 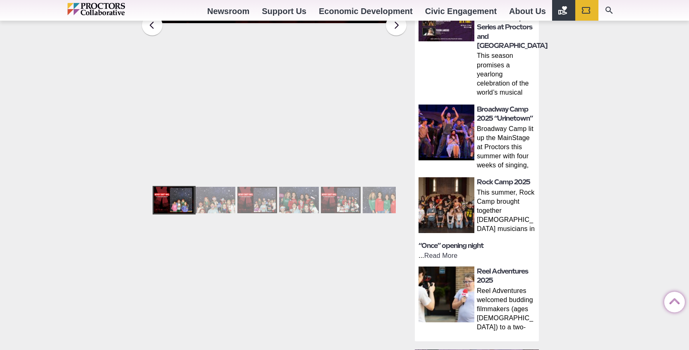 I want to click on button: Next slide, so click(x=396, y=25).